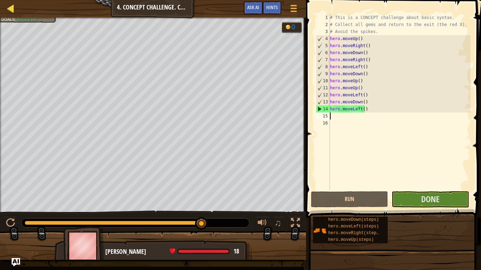 The image size is (481, 270). What do you see at coordinates (323, 18) in the screenshot?
I see `div: 1` at bounding box center [323, 18].